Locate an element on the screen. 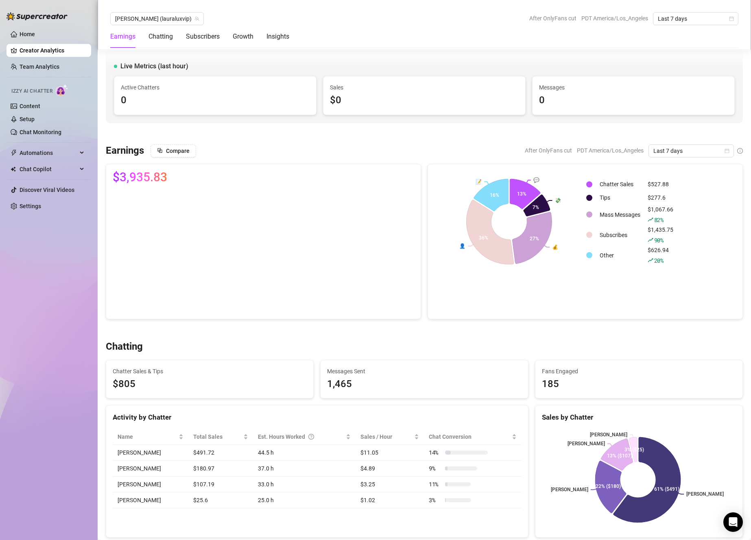 This screenshot has width=751, height=540. span: Chatter Sales & Tips is located at coordinates (209, 371).